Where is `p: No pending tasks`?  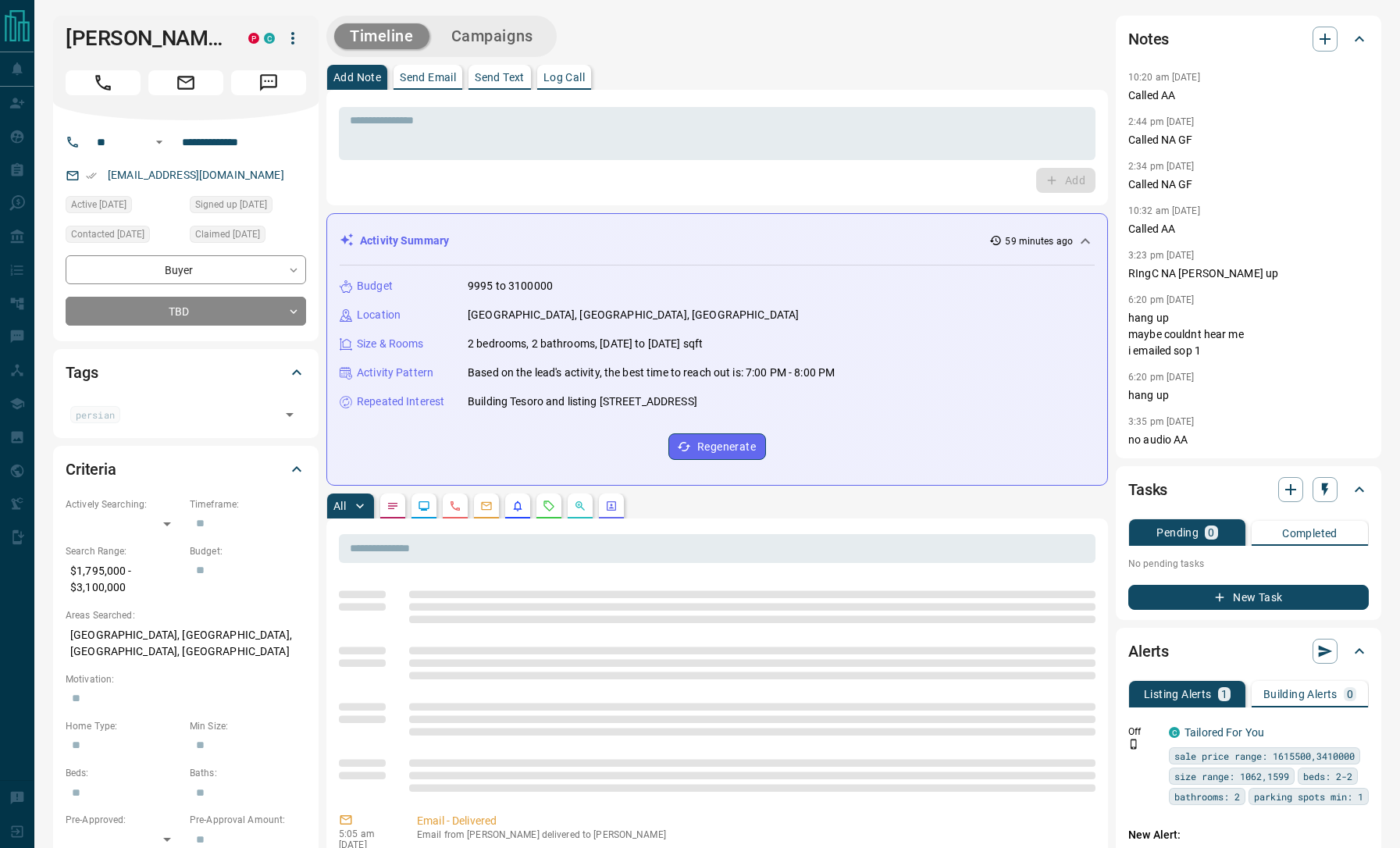 p: No pending tasks is located at coordinates (1248, 564).